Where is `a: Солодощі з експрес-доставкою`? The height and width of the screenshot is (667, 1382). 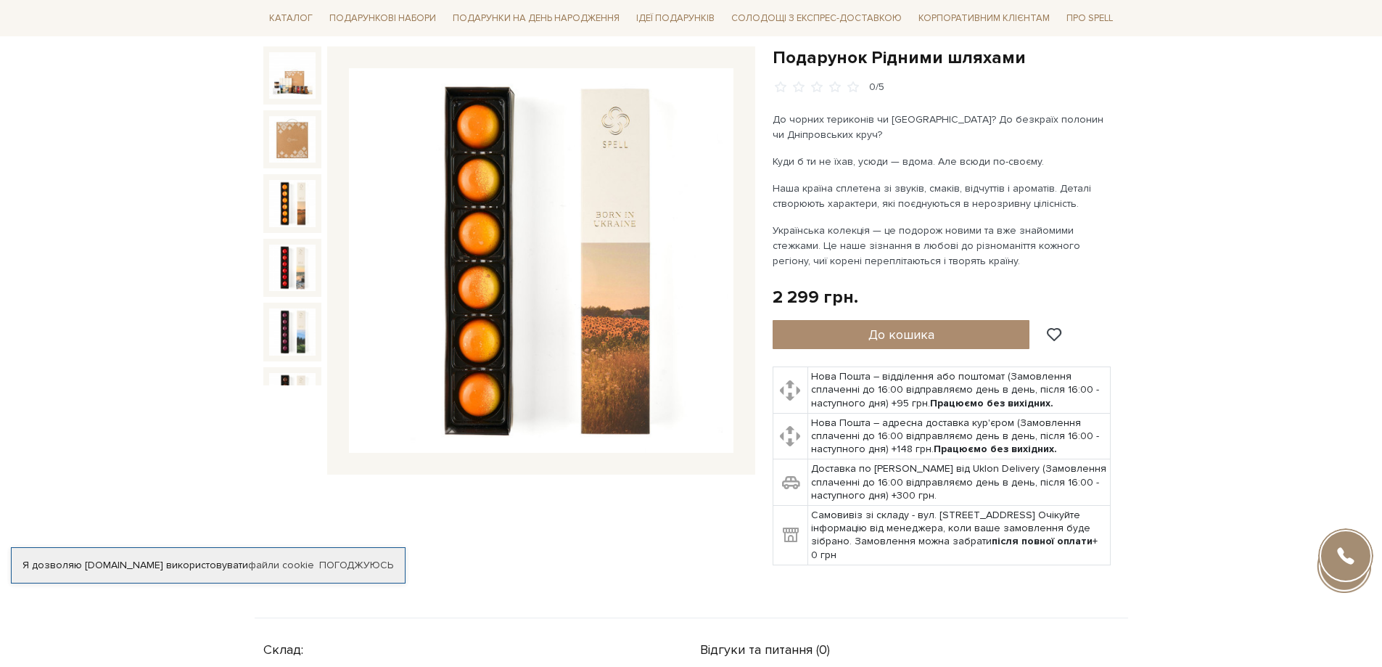
a: Солодощі з експрес-доставкою is located at coordinates (816, 18).